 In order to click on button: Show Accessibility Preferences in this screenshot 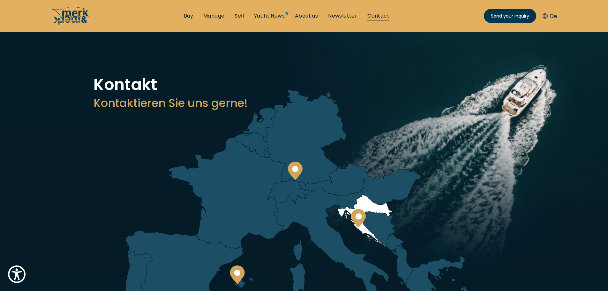, I will do `click(17, 274)`.